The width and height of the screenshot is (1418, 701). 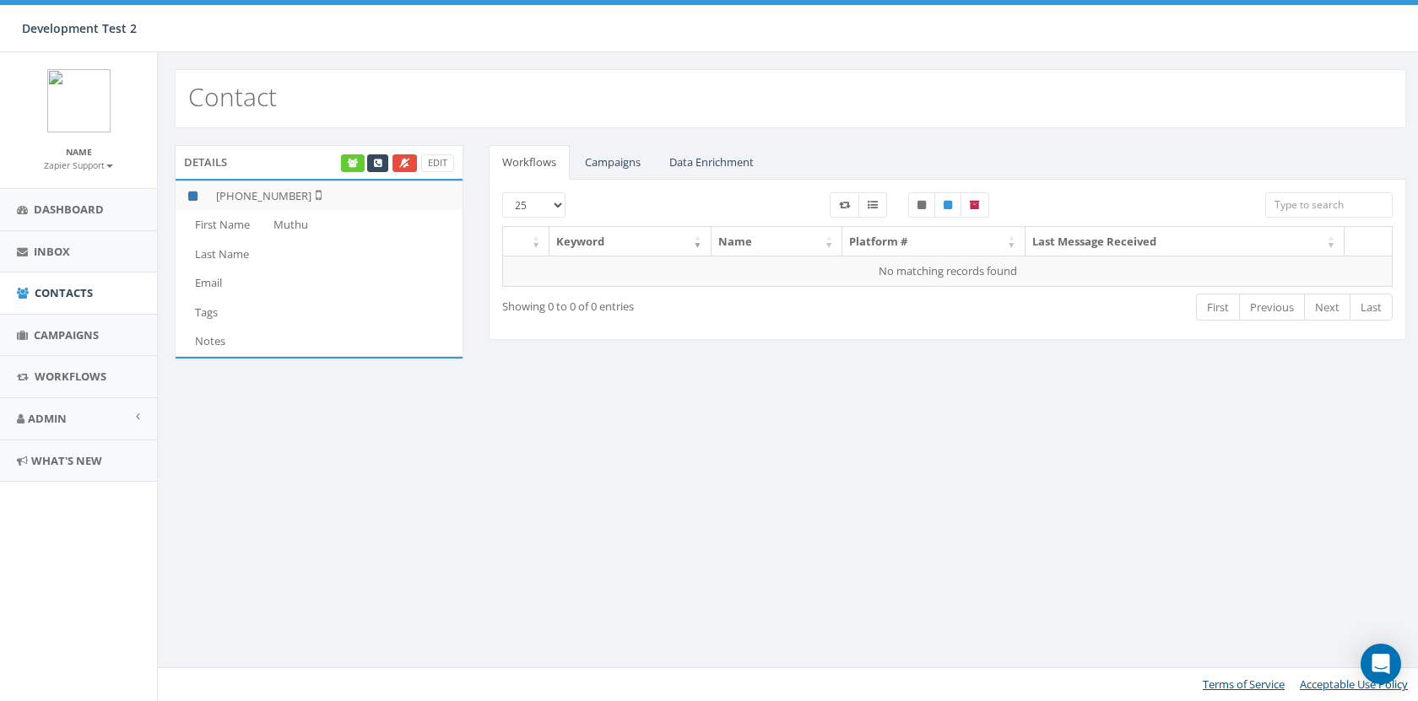 I want to click on td: Tags, so click(x=221, y=312).